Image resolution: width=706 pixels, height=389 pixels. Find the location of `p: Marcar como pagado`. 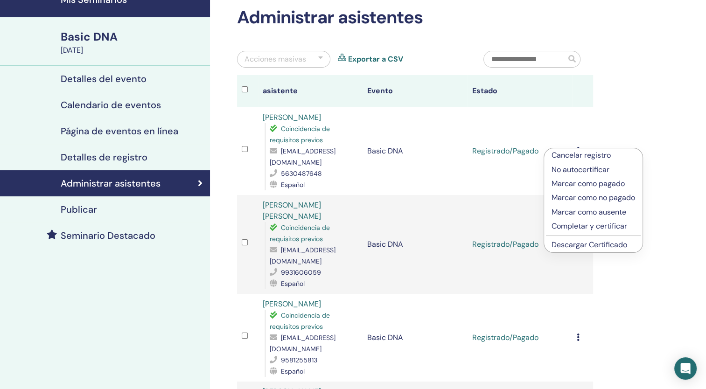

p: Marcar como pagado is located at coordinates (593, 184).